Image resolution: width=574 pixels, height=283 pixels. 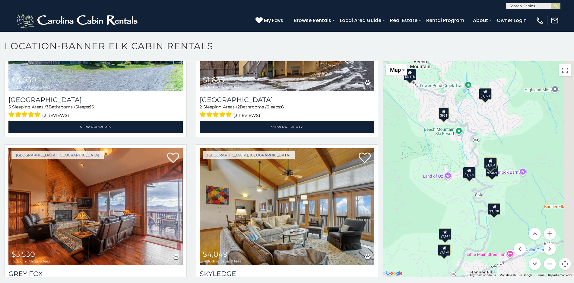 What do you see at coordinates (96, 273) in the screenshot?
I see `h3: Grey Fox` at bounding box center [96, 273].